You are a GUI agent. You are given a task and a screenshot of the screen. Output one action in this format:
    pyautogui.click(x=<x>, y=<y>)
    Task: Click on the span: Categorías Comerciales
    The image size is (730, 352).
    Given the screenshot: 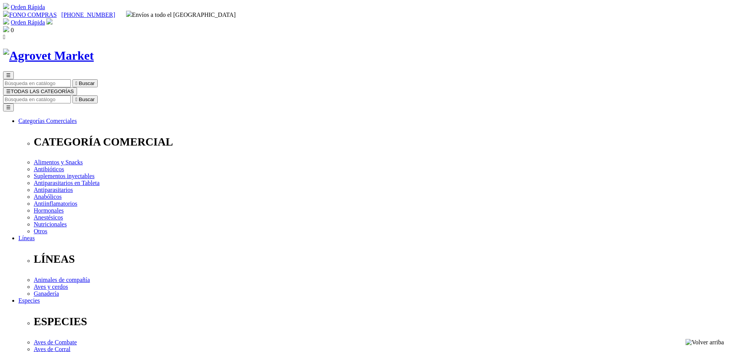 What is the action you would take?
    pyautogui.click(x=48, y=121)
    